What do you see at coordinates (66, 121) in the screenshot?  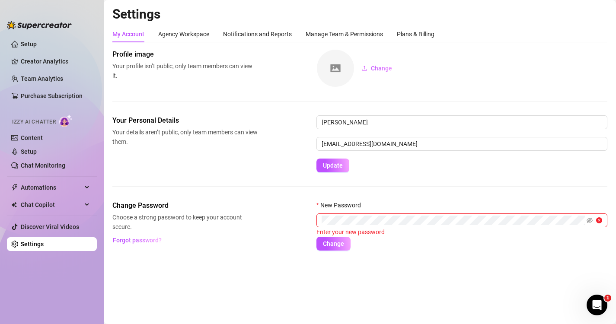 I see `img: AI Chatter` at bounding box center [66, 121].